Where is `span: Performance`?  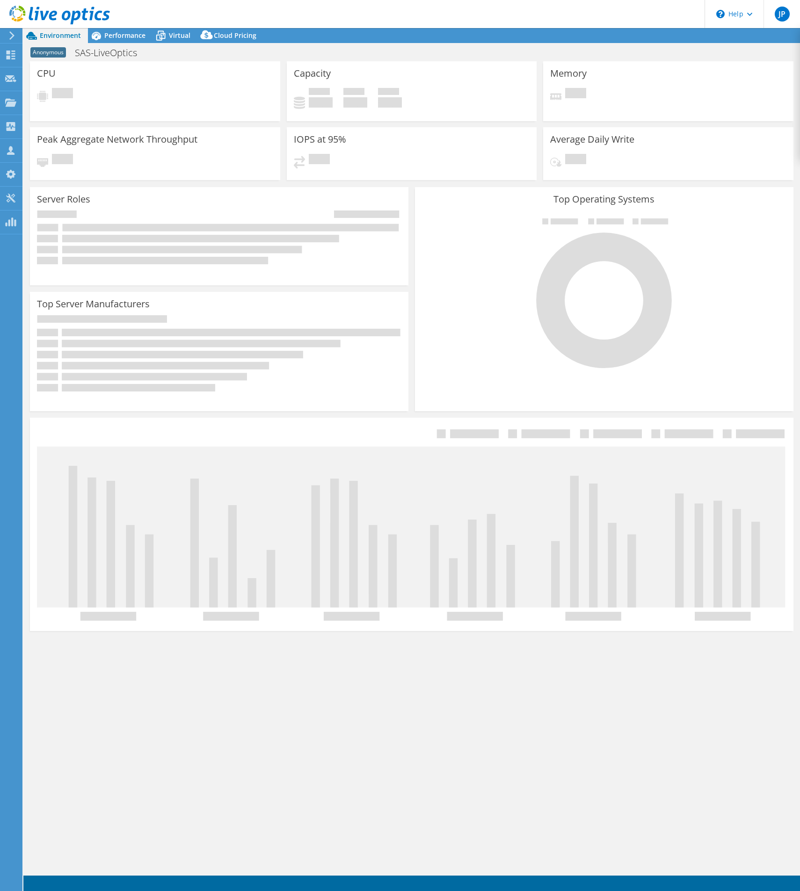 span: Performance is located at coordinates (125, 35).